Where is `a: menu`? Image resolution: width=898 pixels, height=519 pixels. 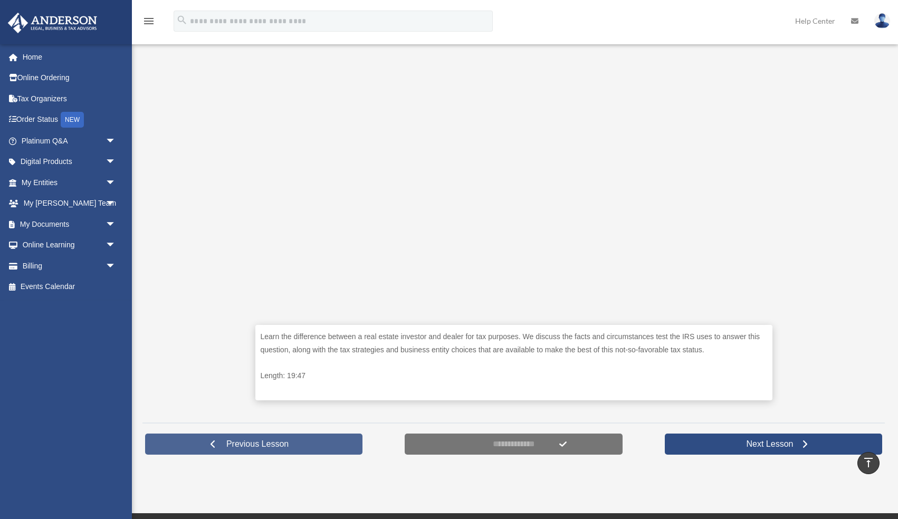
a: menu is located at coordinates (149, 23).